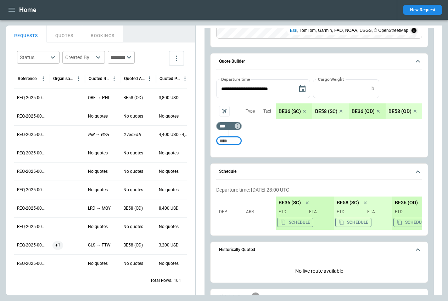 The image size is (448, 301). Describe the element at coordinates (267, 111) in the screenshot. I see `p: Taxi` at that location.